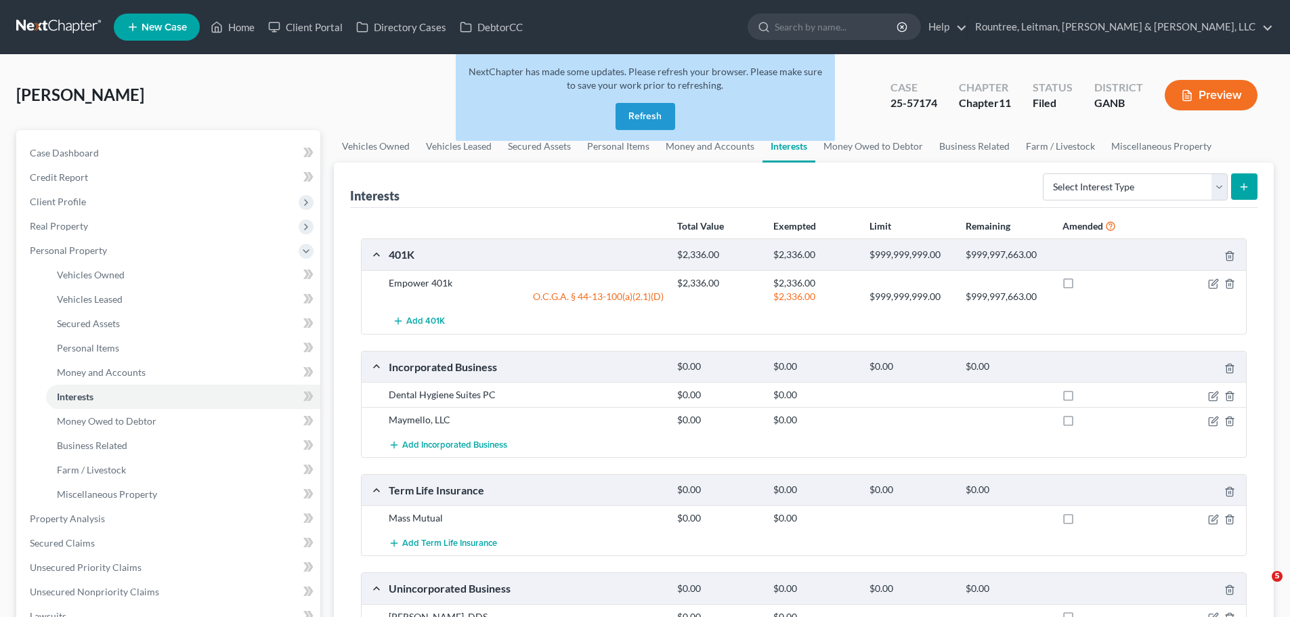 The width and height of the screenshot is (1290, 617). I want to click on div: Mass Mutual, so click(526, 518).